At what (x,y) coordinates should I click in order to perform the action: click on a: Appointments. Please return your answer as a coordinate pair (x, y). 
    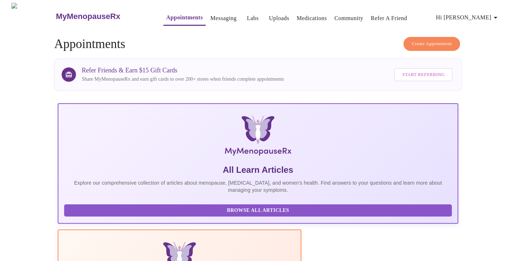
    Looking at the image, I should click on (185, 18).